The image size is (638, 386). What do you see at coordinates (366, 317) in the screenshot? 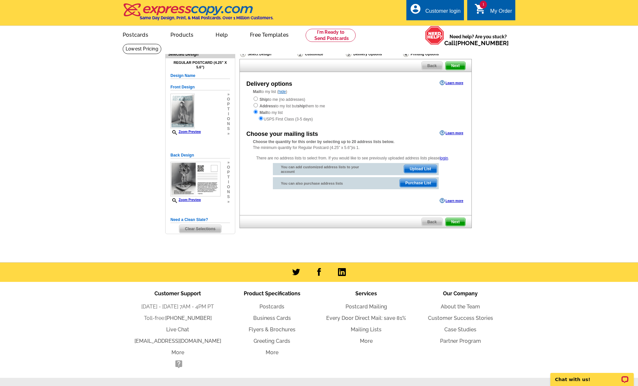
I see `a: Every Door Direct Mail: save 81%` at bounding box center [366, 317].